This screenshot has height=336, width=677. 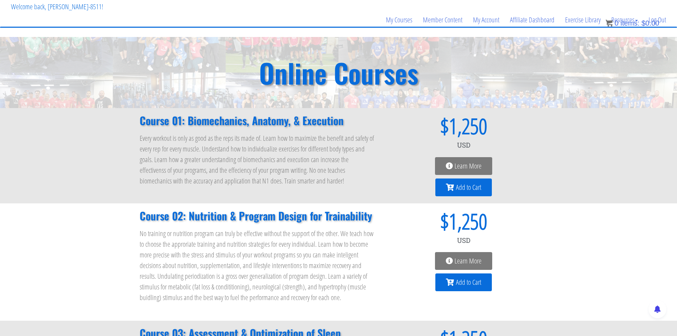 I want to click on h2: Course 02: Nutrition & Program Design for Trainability, so click(x=258, y=216).